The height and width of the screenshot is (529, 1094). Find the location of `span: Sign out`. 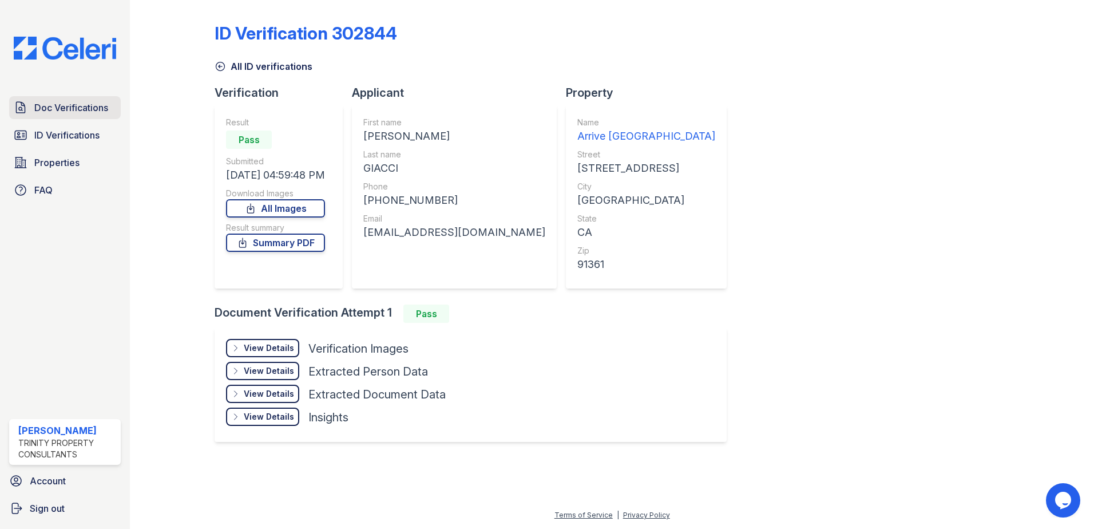

span: Sign out is located at coordinates (47, 508).